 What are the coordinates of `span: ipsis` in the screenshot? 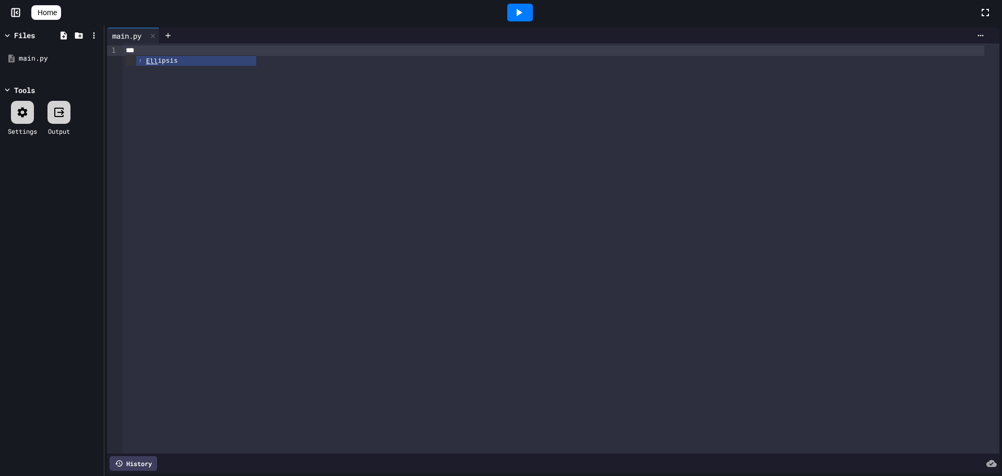 It's located at (162, 60).